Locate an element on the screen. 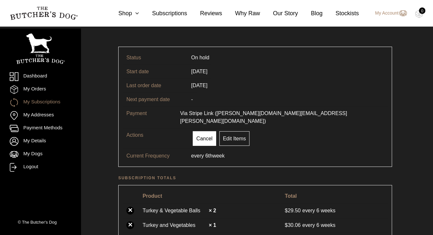 This screenshot has height=235, width=433. strong: × 2 is located at coordinates (213, 211).